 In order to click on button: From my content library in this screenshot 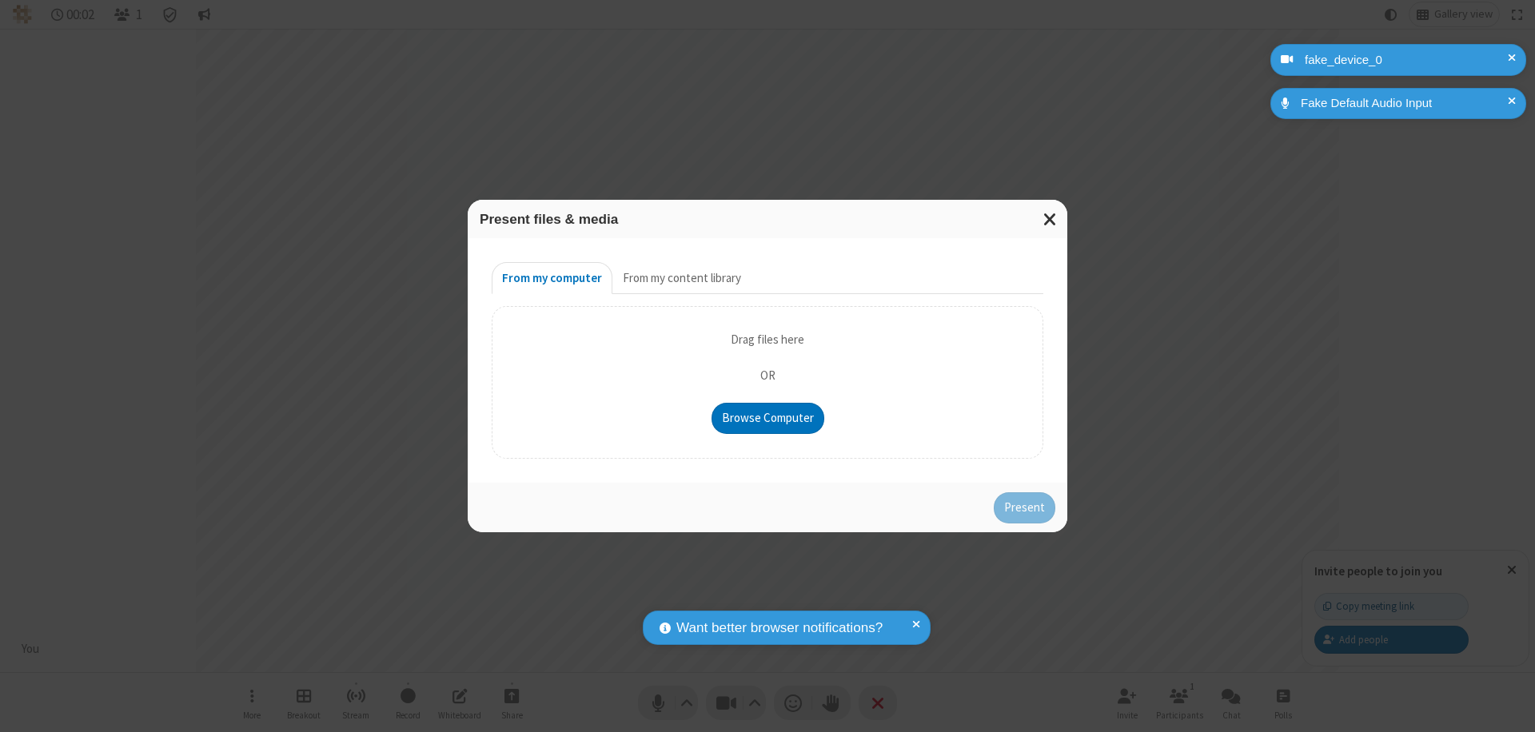, I will do `click(682, 278)`.